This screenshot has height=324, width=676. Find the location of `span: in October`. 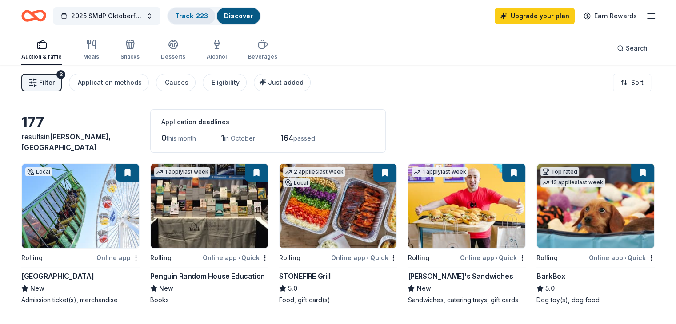

span: in October is located at coordinates (239, 138).